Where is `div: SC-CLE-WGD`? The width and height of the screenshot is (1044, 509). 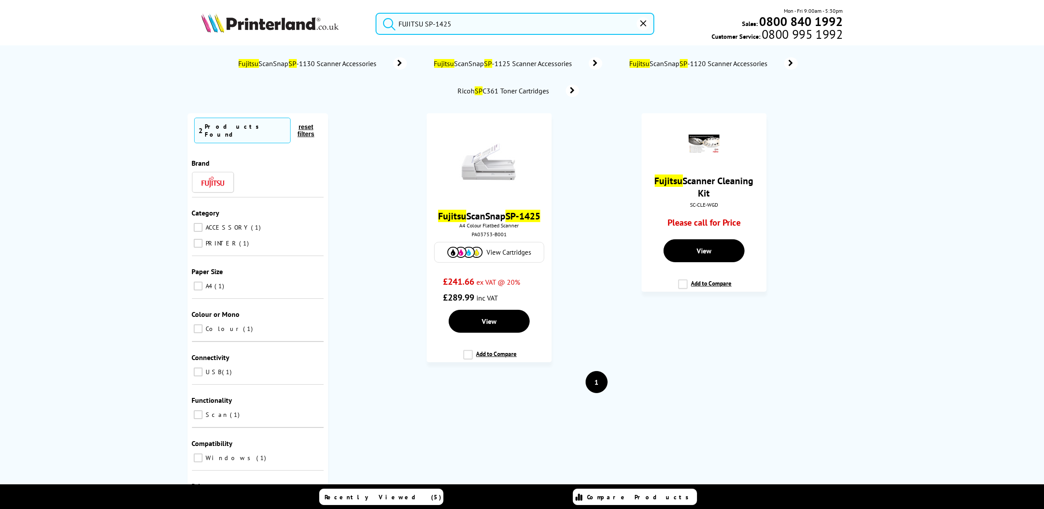 div: SC-CLE-WGD is located at coordinates (704, 204).